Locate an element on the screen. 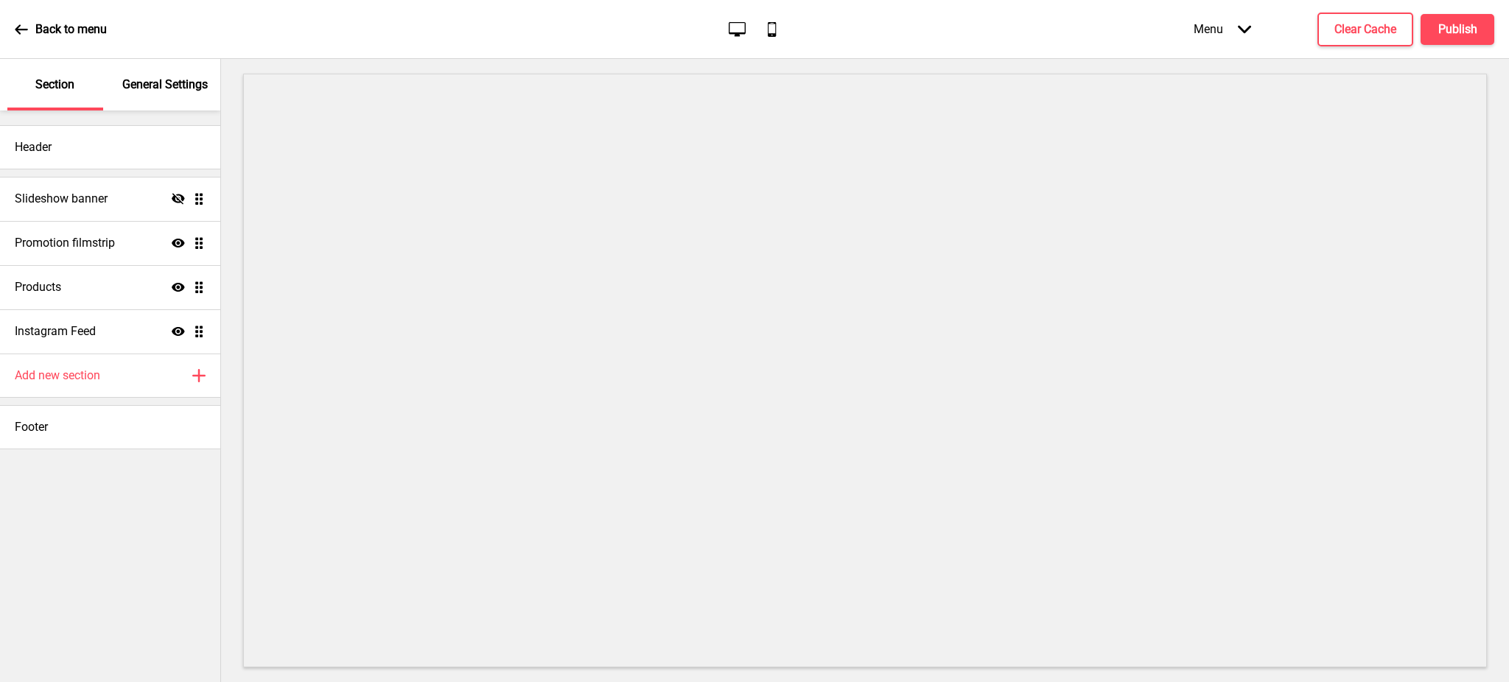 The image size is (1509, 682). button: Clear Cache is located at coordinates (1365, 29).